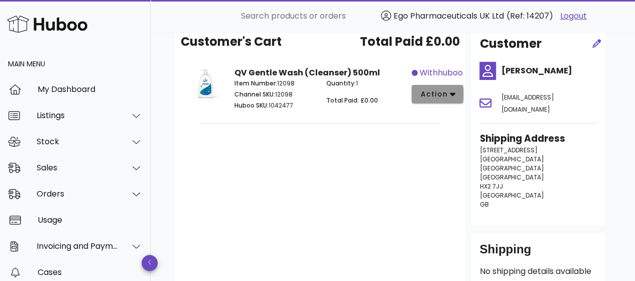 The width and height of the screenshot is (635, 281). What do you see at coordinates (256, 83) in the screenshot?
I see `span: Item Number:` at bounding box center [256, 83].